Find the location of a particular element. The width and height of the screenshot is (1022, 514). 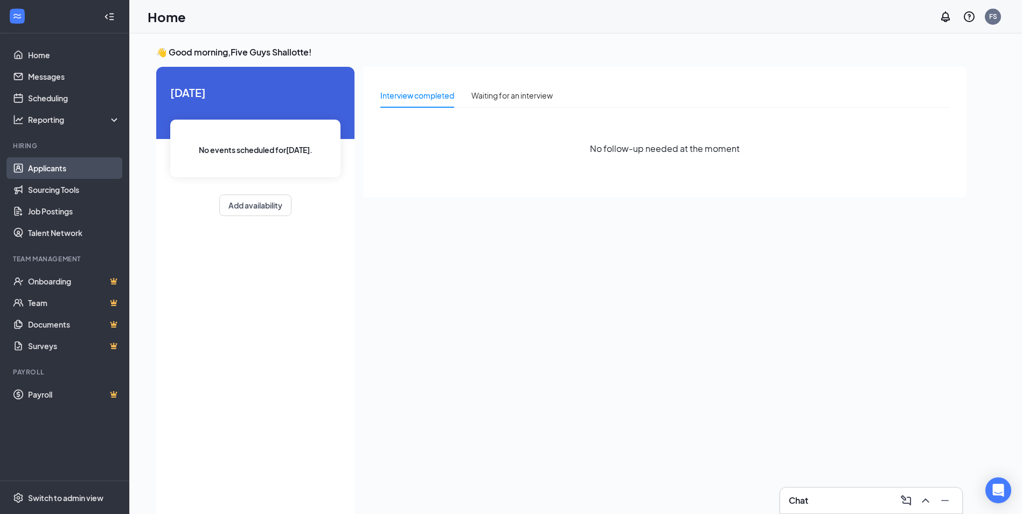

svg: Notifications is located at coordinates (945, 17).